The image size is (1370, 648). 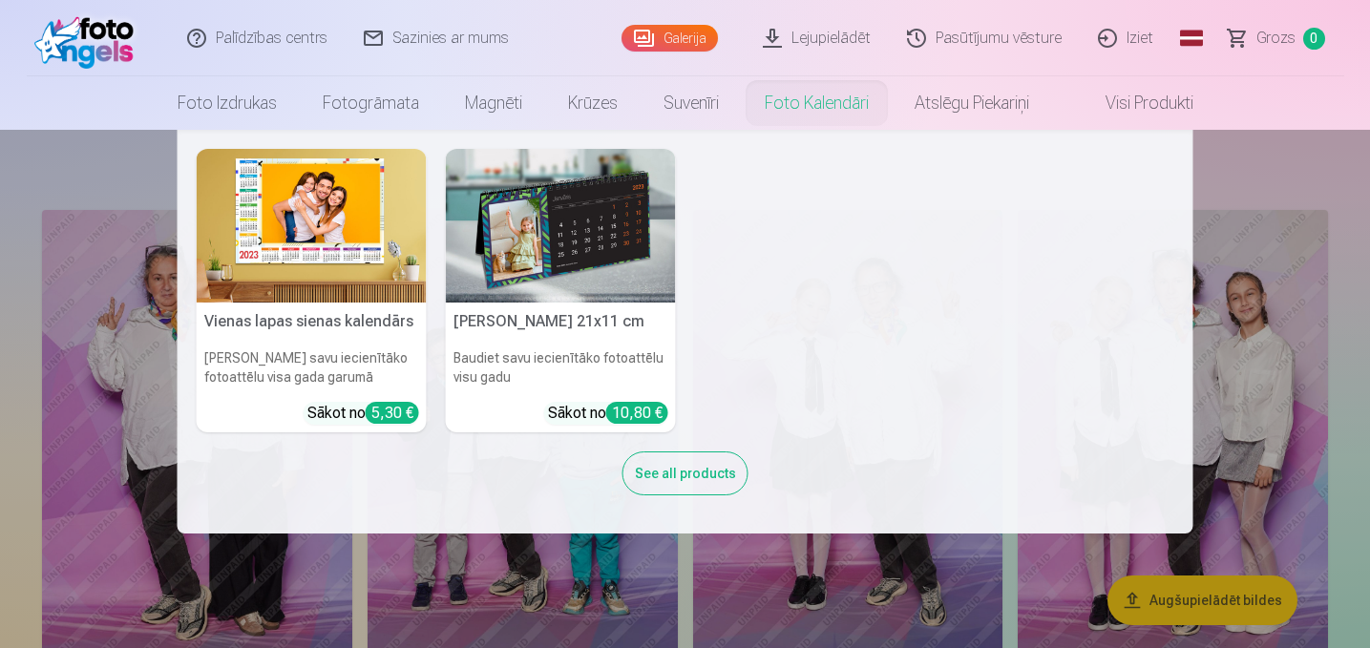 What do you see at coordinates (311, 322) in the screenshot?
I see `h5: Vienas lapas sienas kalendārs` at bounding box center [311, 322].